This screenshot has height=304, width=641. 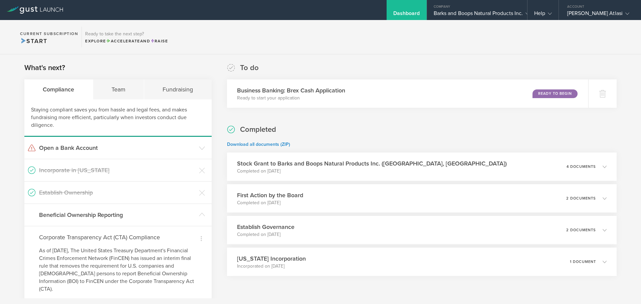 What do you see at coordinates (119, 90) in the screenshot?
I see `div: Team` at bounding box center [119, 90].